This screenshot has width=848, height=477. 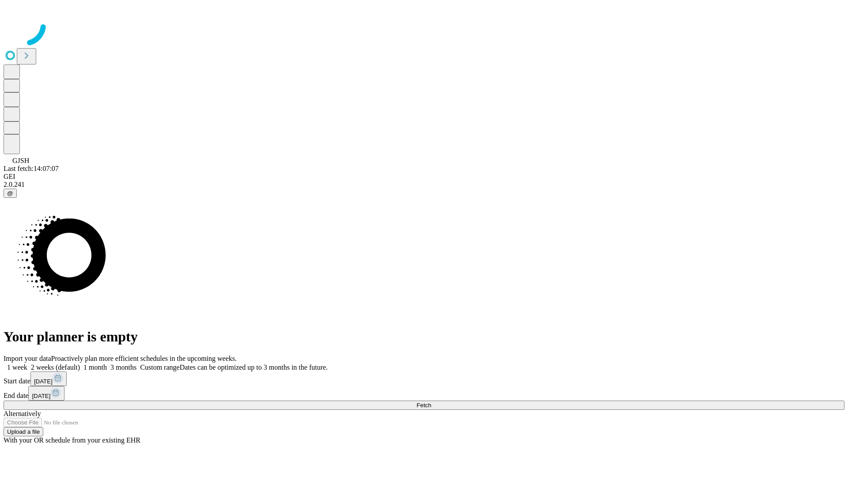 I want to click on span: Custom range, so click(x=159, y=367).